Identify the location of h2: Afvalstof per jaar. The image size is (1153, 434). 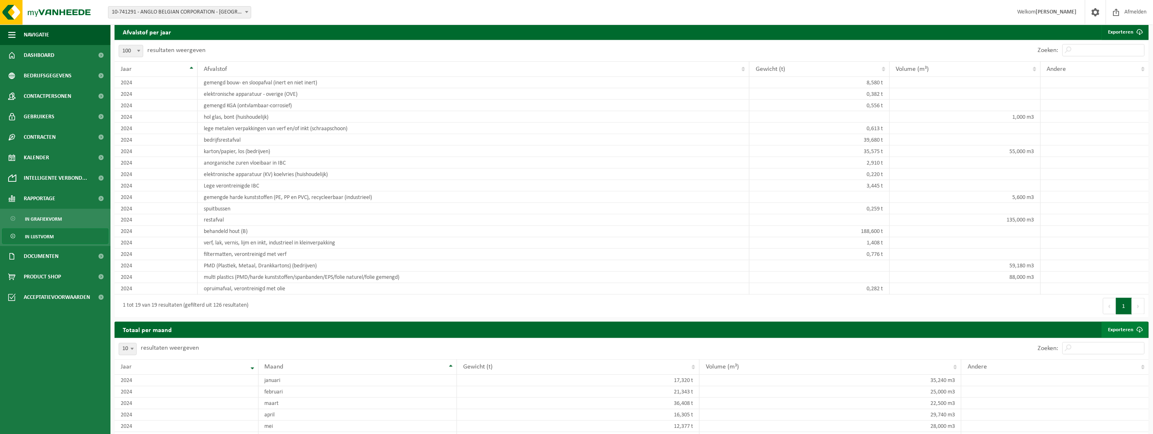
(147, 31).